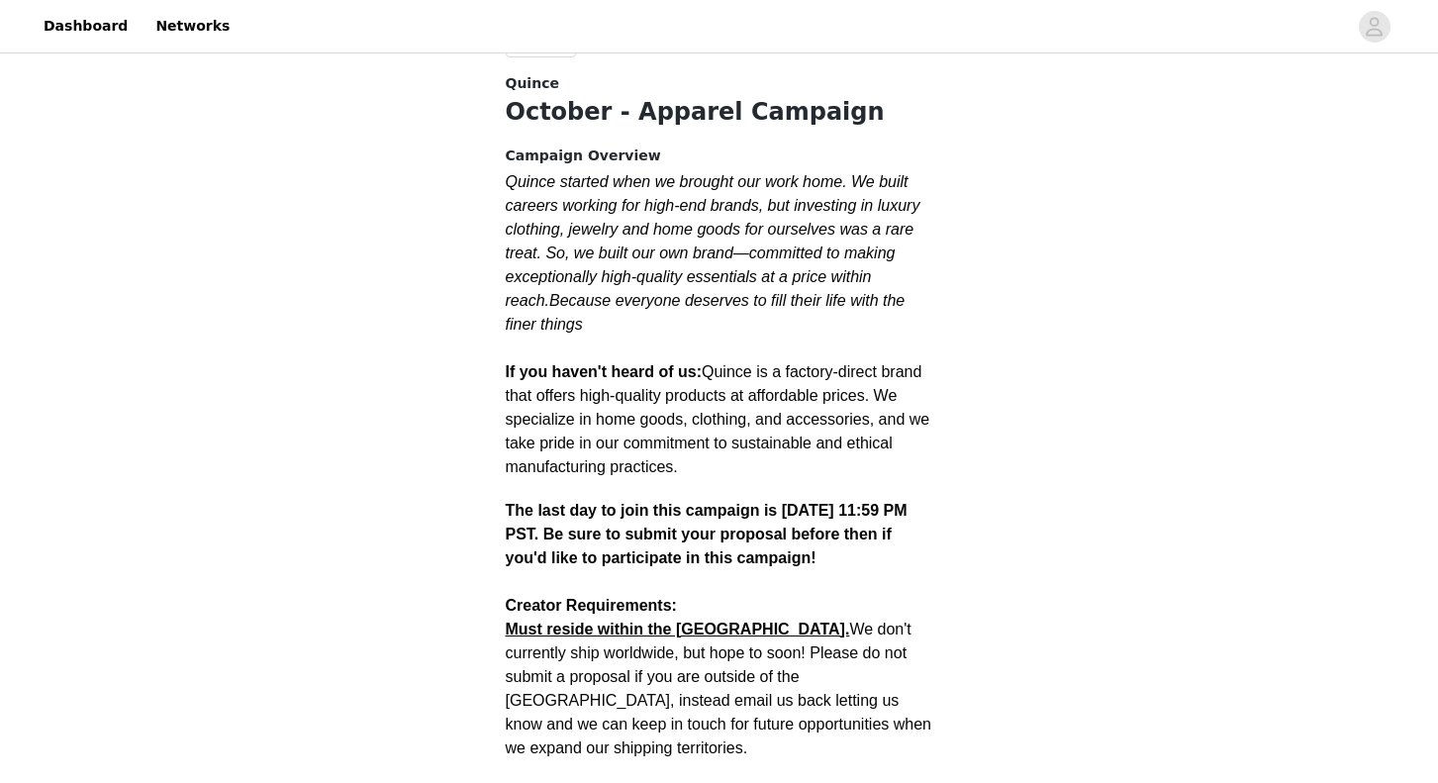 This screenshot has height=783, width=1438. What do you see at coordinates (532, 83) in the screenshot?
I see `span: Quince` at bounding box center [532, 83].